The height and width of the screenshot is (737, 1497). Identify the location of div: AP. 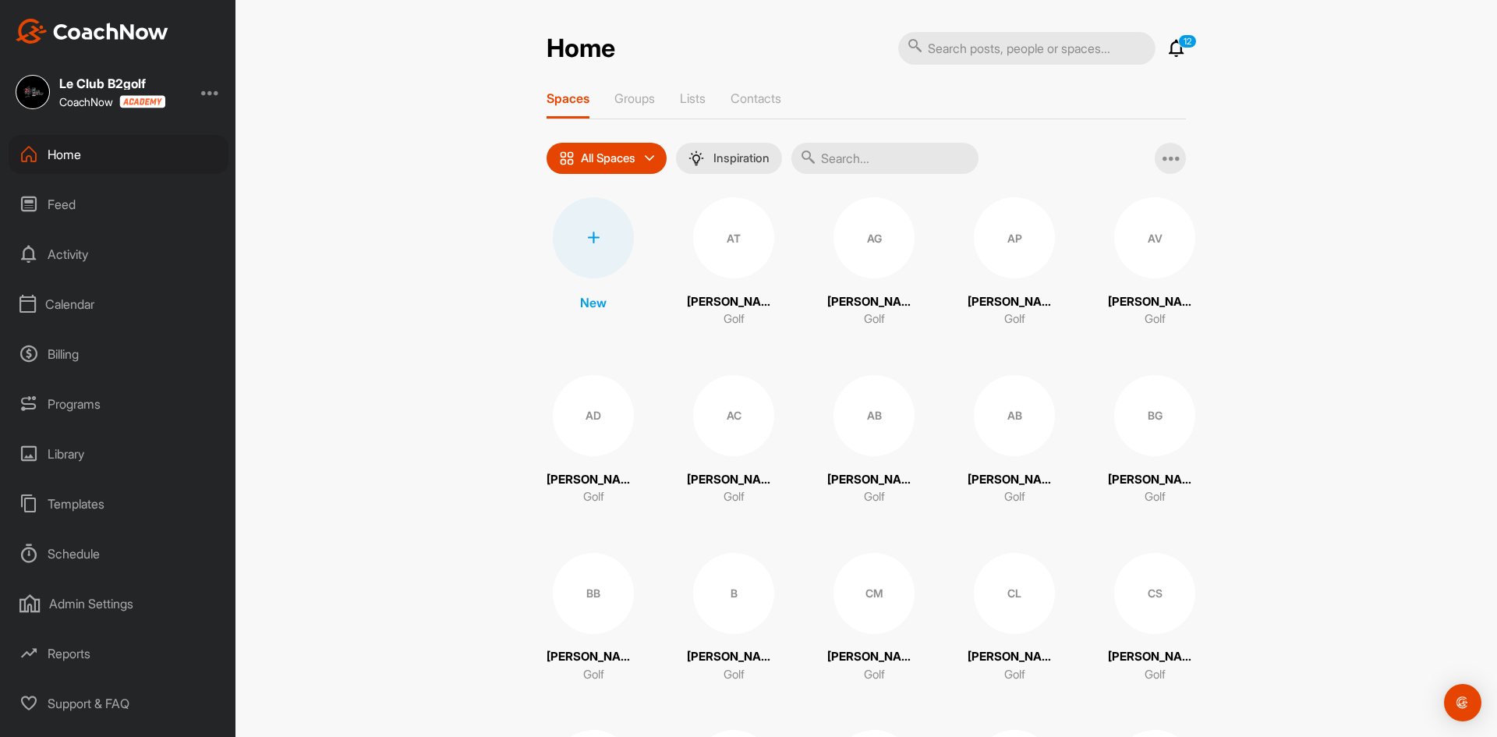
(1015, 238).